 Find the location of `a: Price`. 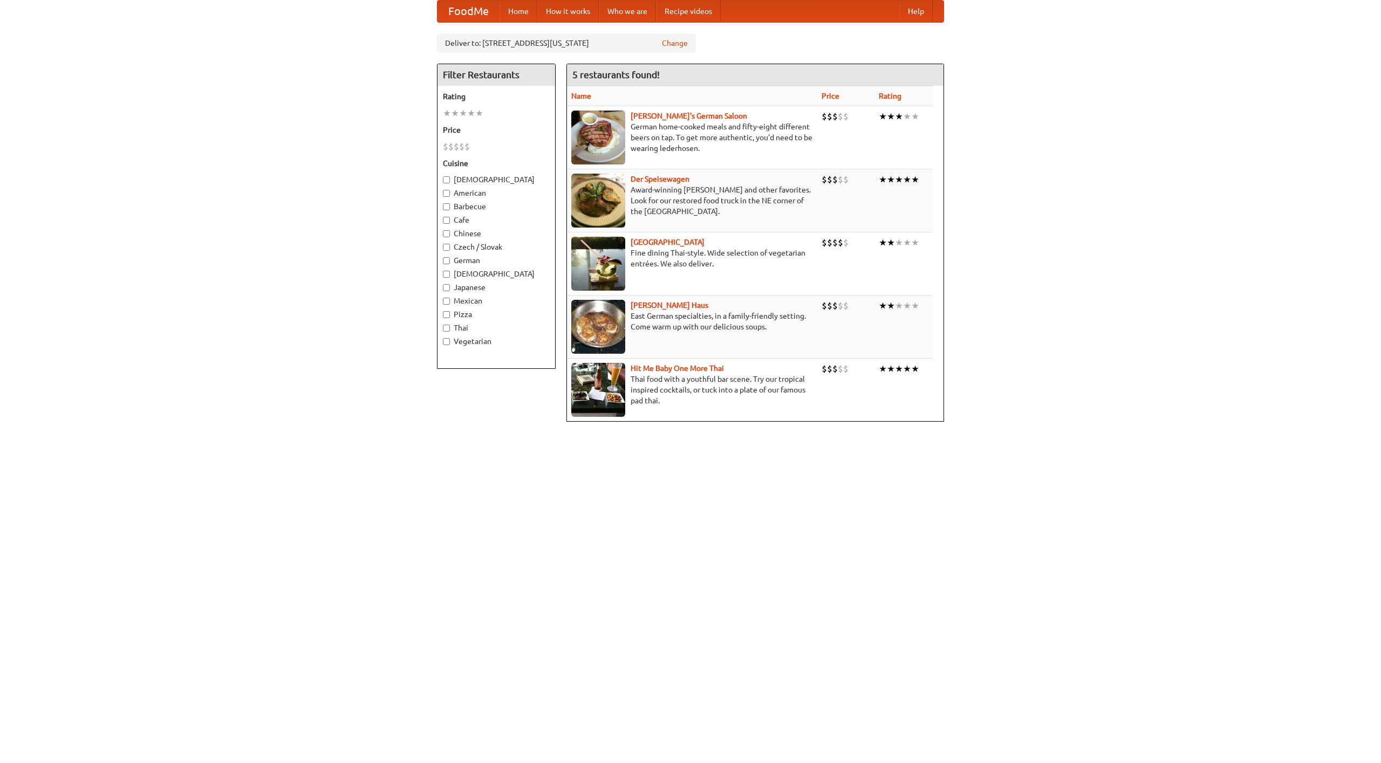

a: Price is located at coordinates (830, 96).